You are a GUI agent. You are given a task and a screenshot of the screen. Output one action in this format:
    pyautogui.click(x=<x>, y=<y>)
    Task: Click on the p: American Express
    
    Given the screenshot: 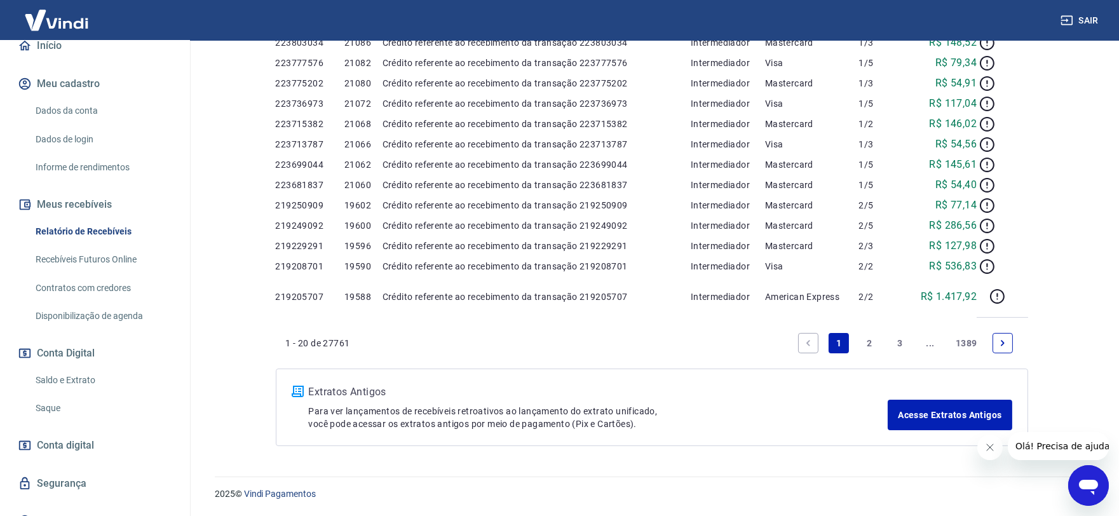 What is the action you would take?
    pyautogui.click(x=812, y=297)
    